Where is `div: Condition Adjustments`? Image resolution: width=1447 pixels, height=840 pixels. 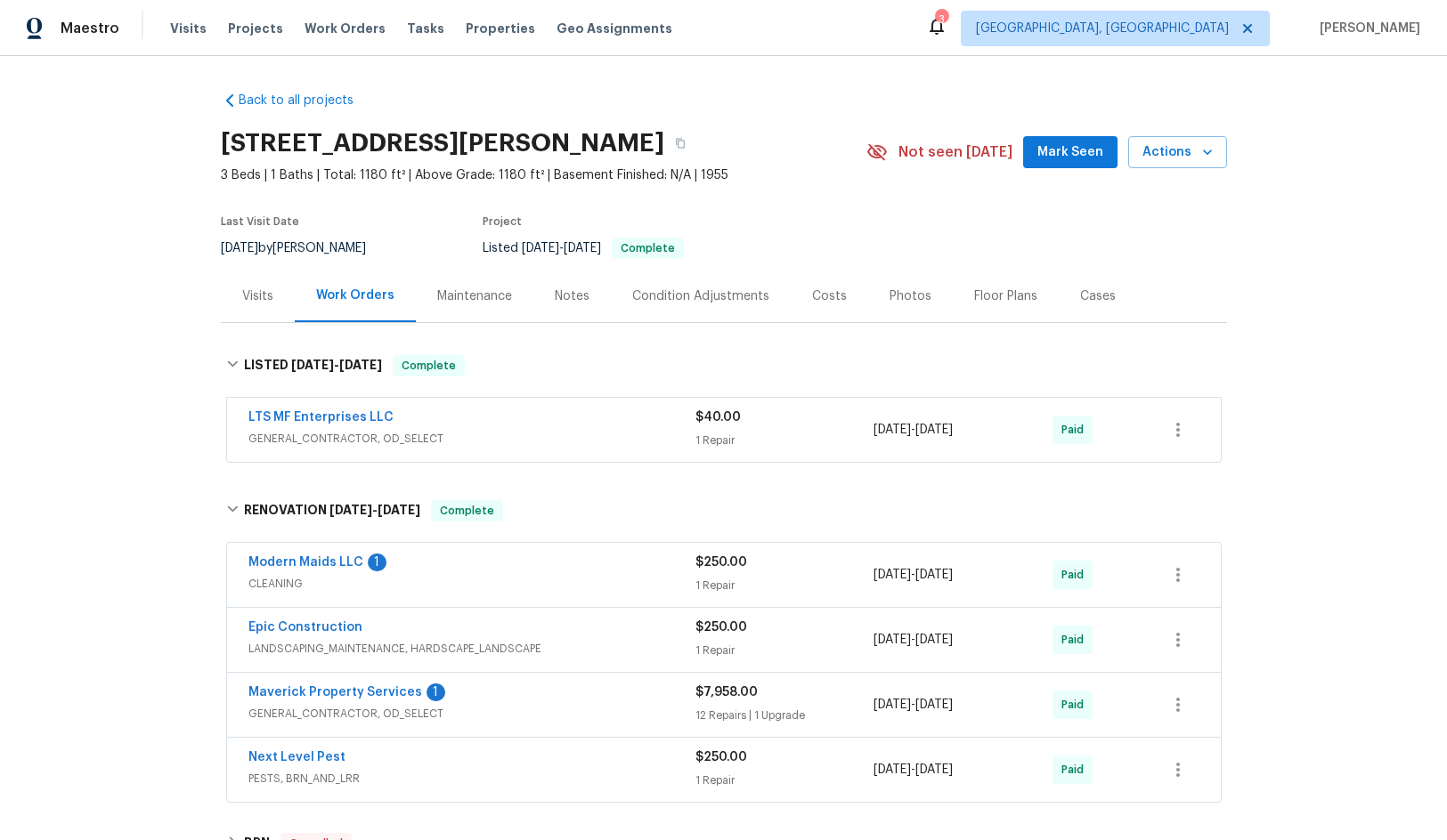 div: Condition Adjustments is located at coordinates (701, 297).